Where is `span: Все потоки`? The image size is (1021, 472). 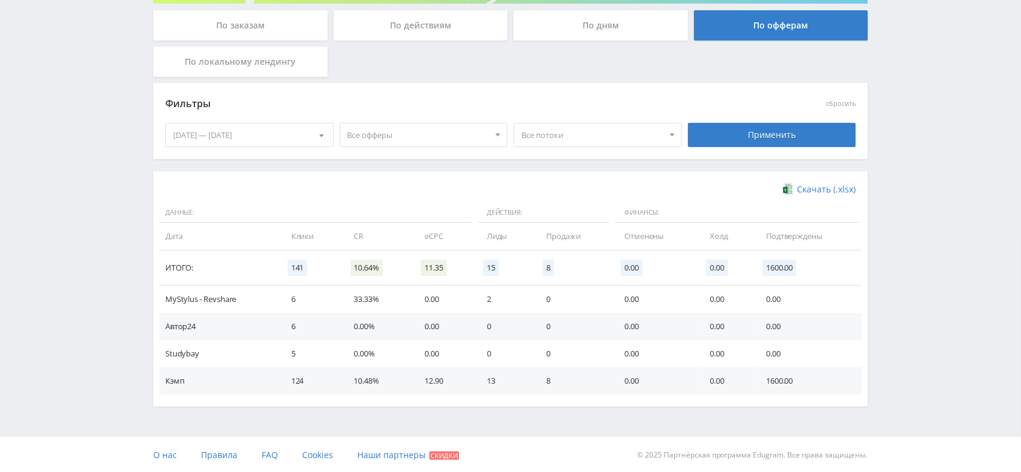
span: Все потоки is located at coordinates (592, 135).